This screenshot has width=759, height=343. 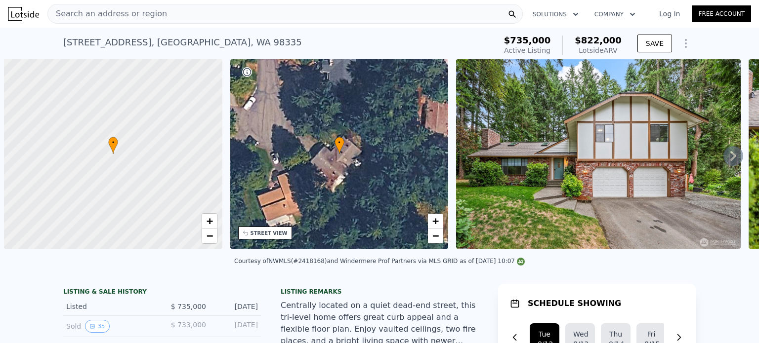 I want to click on div: STREET VIEW, so click(x=269, y=233).